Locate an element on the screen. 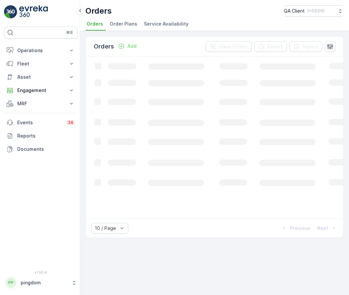 The width and height of the screenshot is (349, 295). p: Previous is located at coordinates (300, 228).